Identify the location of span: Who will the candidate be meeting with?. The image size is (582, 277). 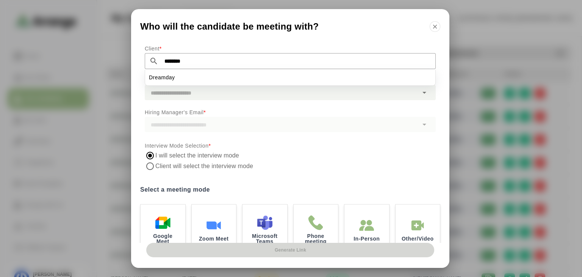
(229, 27).